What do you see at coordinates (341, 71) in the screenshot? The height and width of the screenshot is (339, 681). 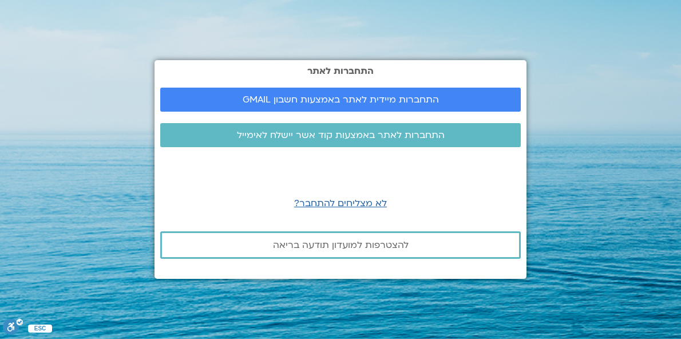 I see `h2: התחברות לאתר` at bounding box center [341, 71].